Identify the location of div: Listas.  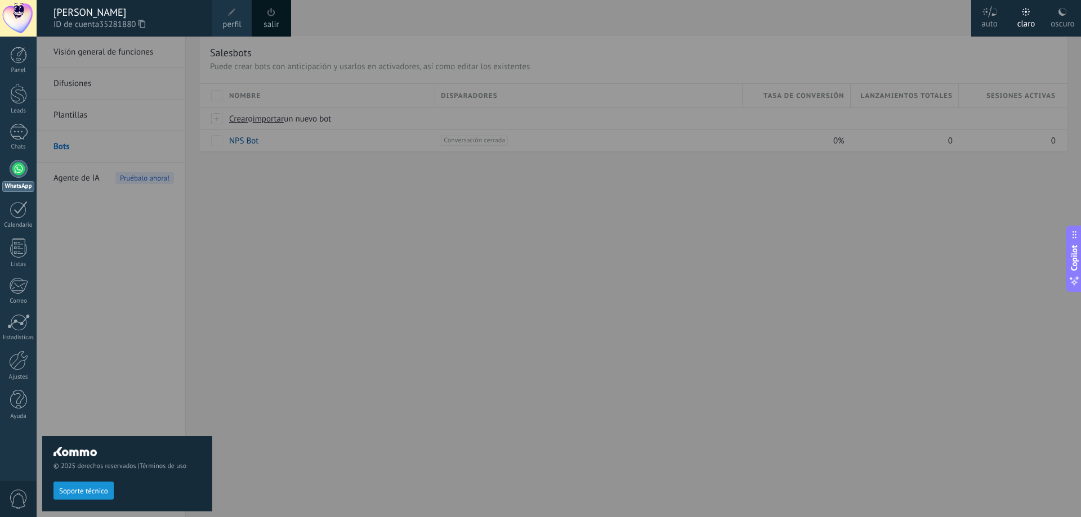
(19, 264).